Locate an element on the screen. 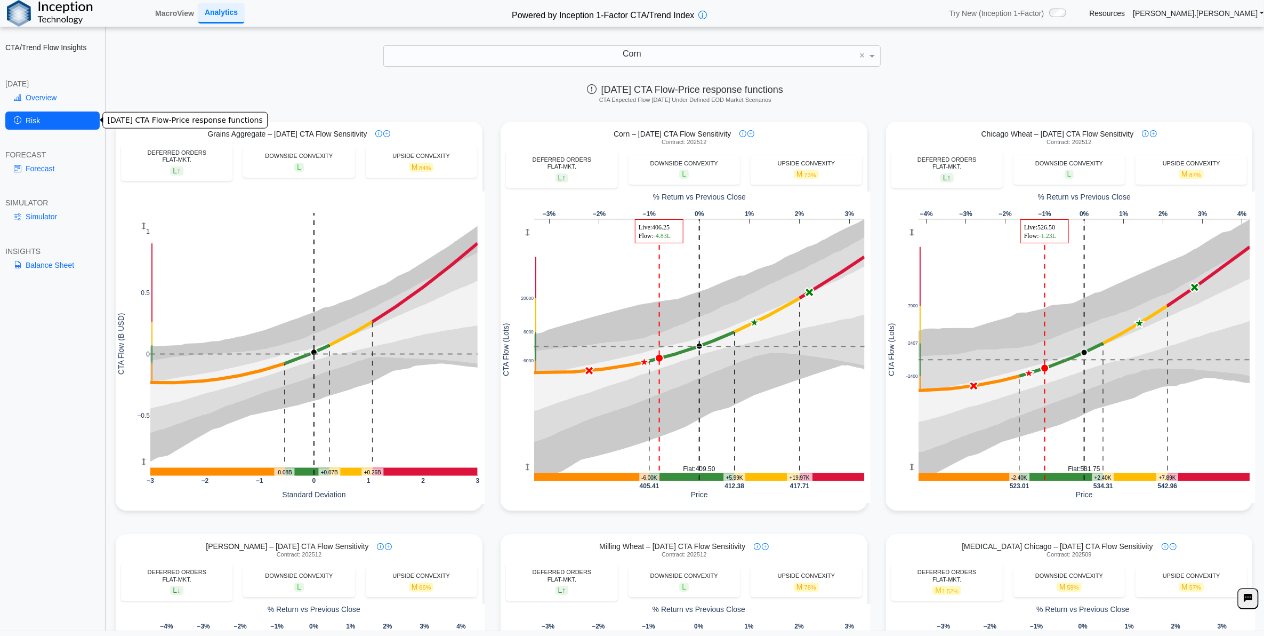  a: Overview is located at coordinates (52, 98).